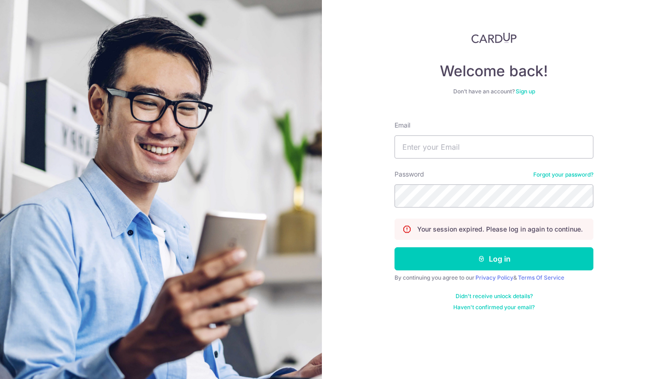 This screenshot has width=666, height=379. Describe the element at coordinates (494, 92) in the screenshot. I see `div: Don’t have an account?` at that location.